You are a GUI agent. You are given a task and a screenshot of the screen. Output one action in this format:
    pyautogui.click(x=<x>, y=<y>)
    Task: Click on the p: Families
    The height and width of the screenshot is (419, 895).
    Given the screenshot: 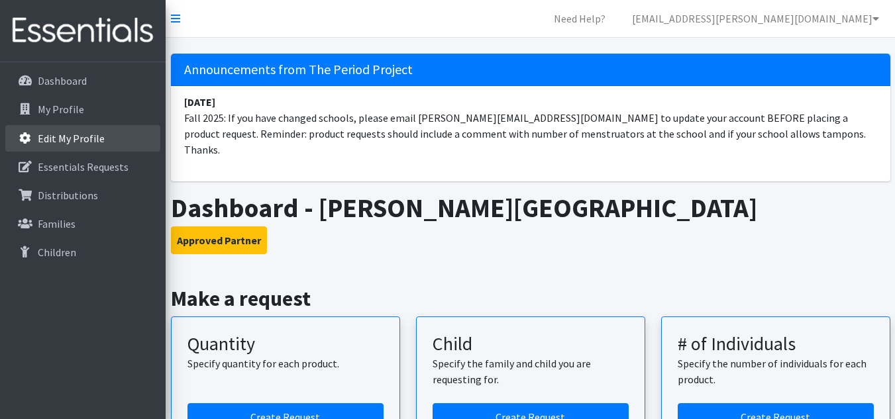 What is the action you would take?
    pyautogui.click(x=56, y=224)
    